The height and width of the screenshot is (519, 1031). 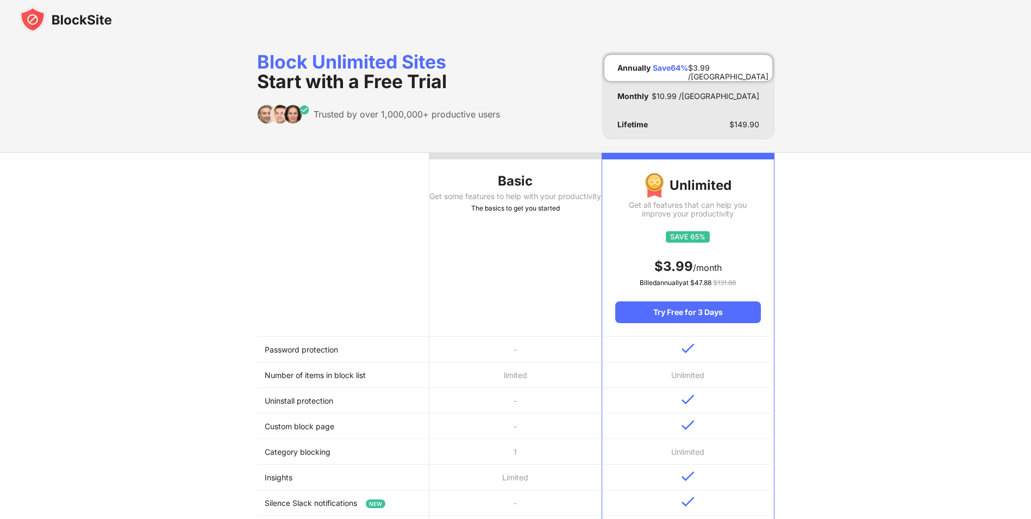 I want to click on img: save65.svg, so click(x=688, y=236).